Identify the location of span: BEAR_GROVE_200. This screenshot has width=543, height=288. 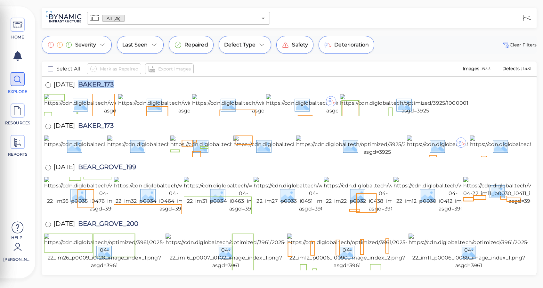
(107, 224).